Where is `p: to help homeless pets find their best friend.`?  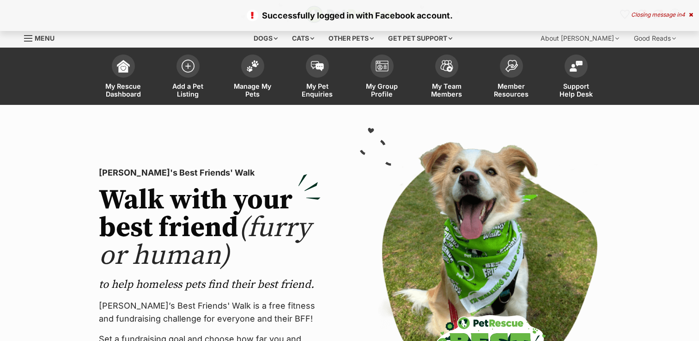
p: to help homeless pets find their best friend. is located at coordinates (210, 285).